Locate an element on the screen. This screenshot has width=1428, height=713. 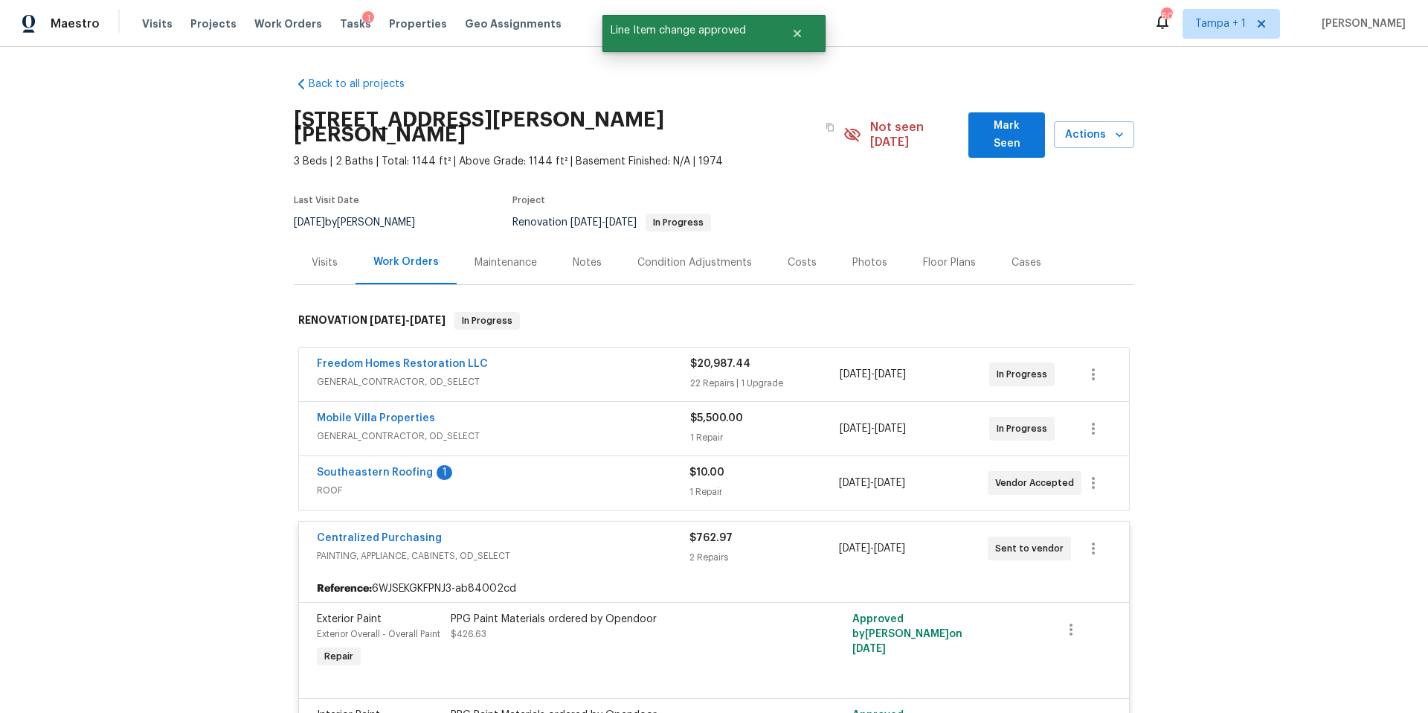
a: Centralized Purchasing is located at coordinates (379, 538).